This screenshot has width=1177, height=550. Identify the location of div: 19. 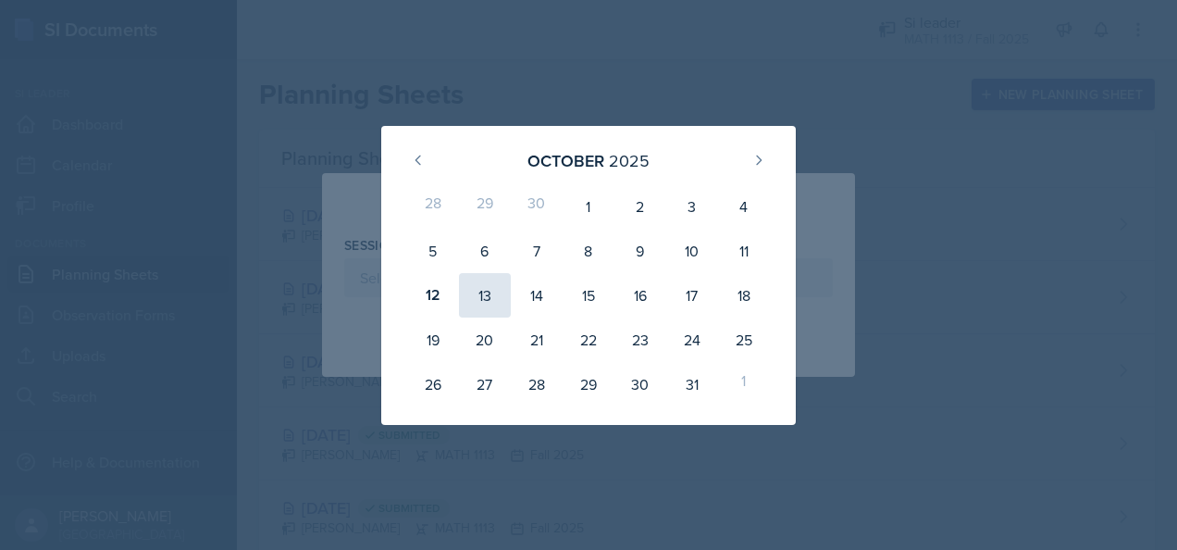
(433, 340).